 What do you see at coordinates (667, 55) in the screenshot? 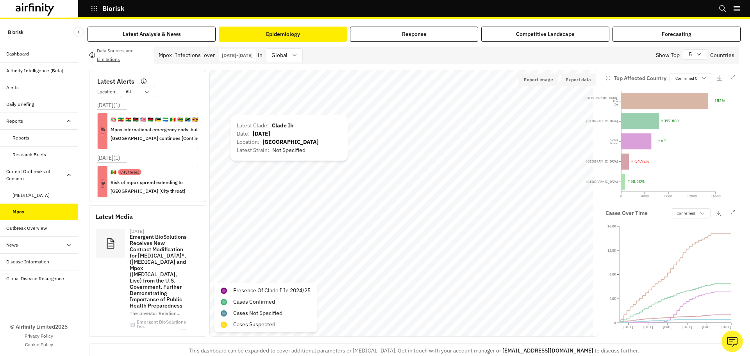
I see `p: Show Top` at bounding box center [667, 55].